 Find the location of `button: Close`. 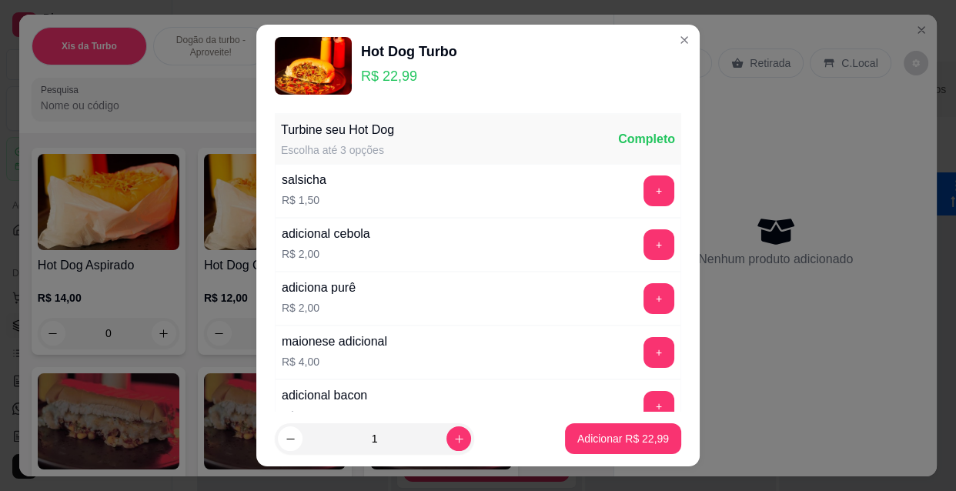

button: Close is located at coordinates (684, 40).